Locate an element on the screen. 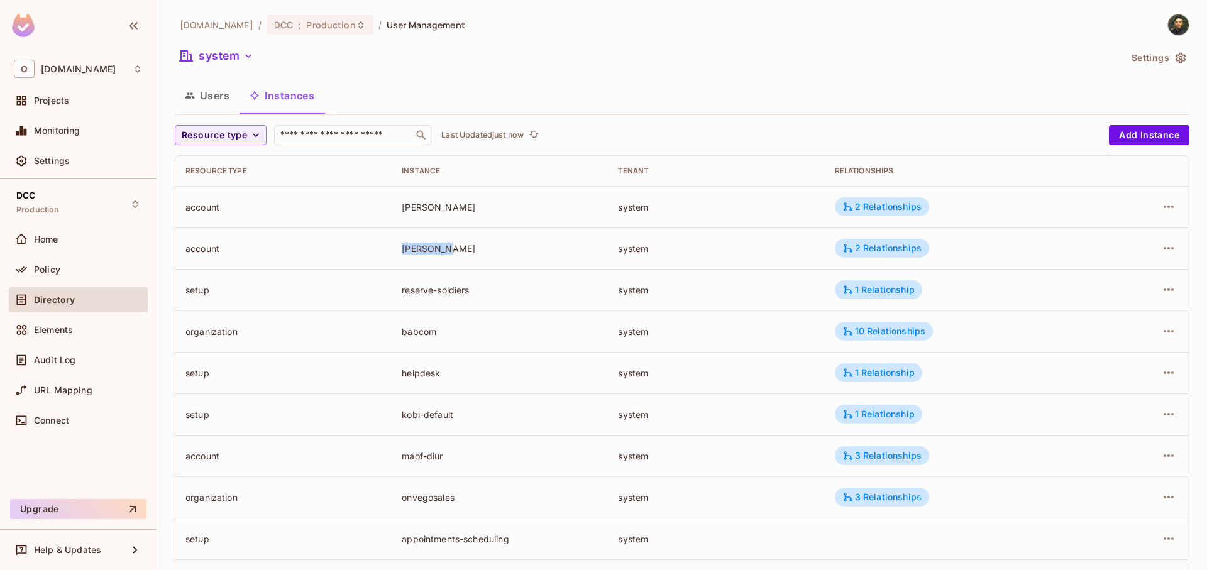  button: Instances is located at coordinates (282, 96).